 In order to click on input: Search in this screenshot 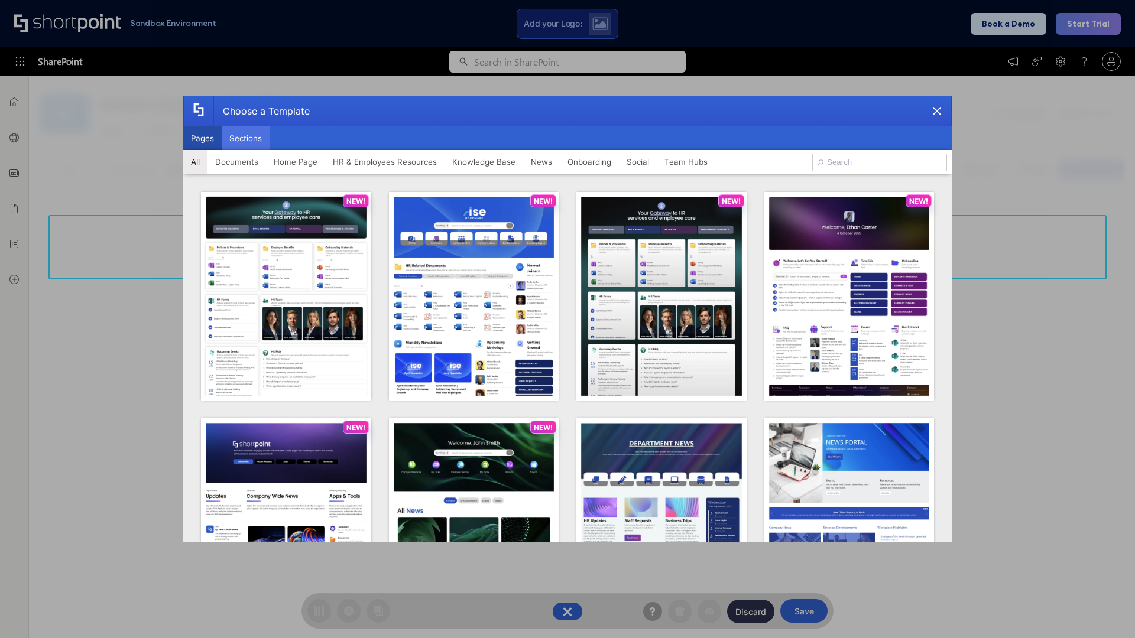, I will do `click(880, 163)`.